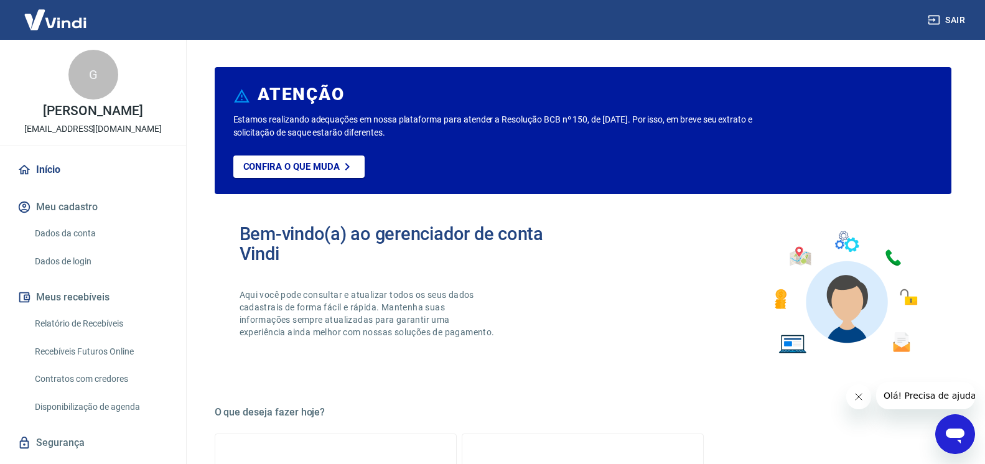 Image resolution: width=985 pixels, height=464 pixels. I want to click on a: Dados da conta, so click(100, 233).